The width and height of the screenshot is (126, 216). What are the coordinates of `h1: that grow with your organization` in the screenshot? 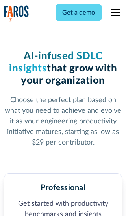 It's located at (63, 69).